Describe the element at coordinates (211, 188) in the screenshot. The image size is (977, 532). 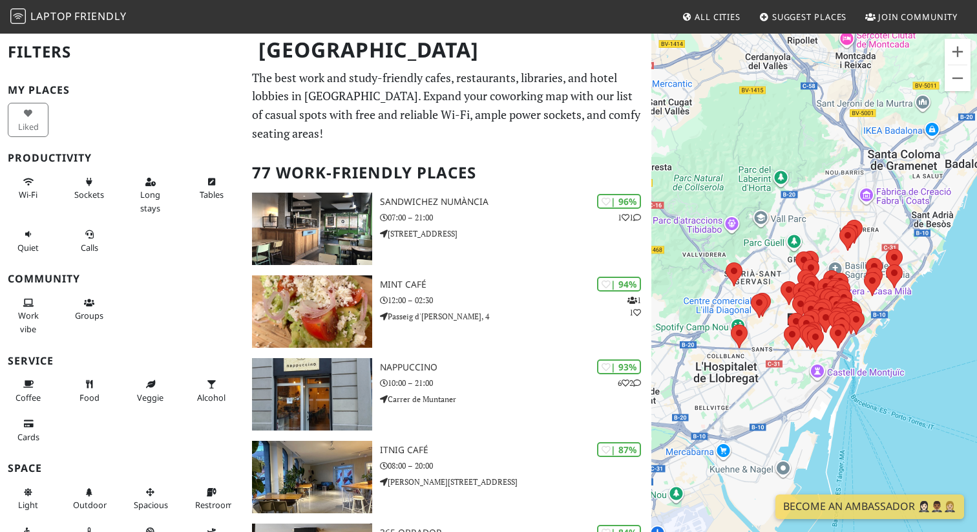
I see `button: Tables` at that location.